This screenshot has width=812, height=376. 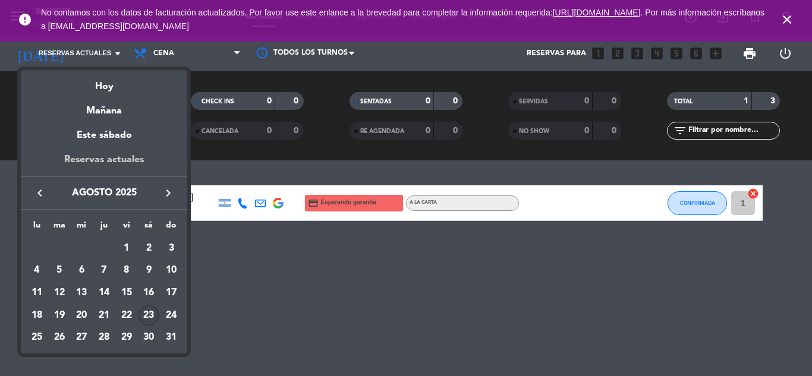 What do you see at coordinates (171, 338) in the screenshot?
I see `td: 31 de agosto de 2025` at bounding box center [171, 338].